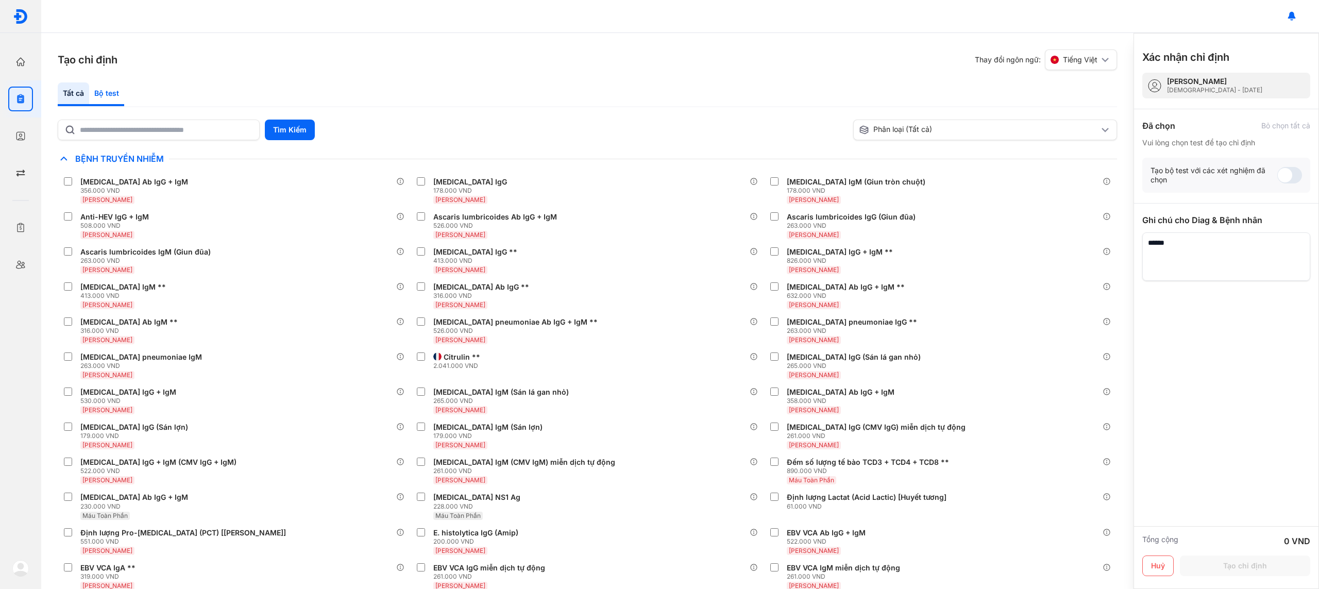  What do you see at coordinates (185, 541) in the screenshot?
I see `div: 551.000 VND` at bounding box center [185, 541].